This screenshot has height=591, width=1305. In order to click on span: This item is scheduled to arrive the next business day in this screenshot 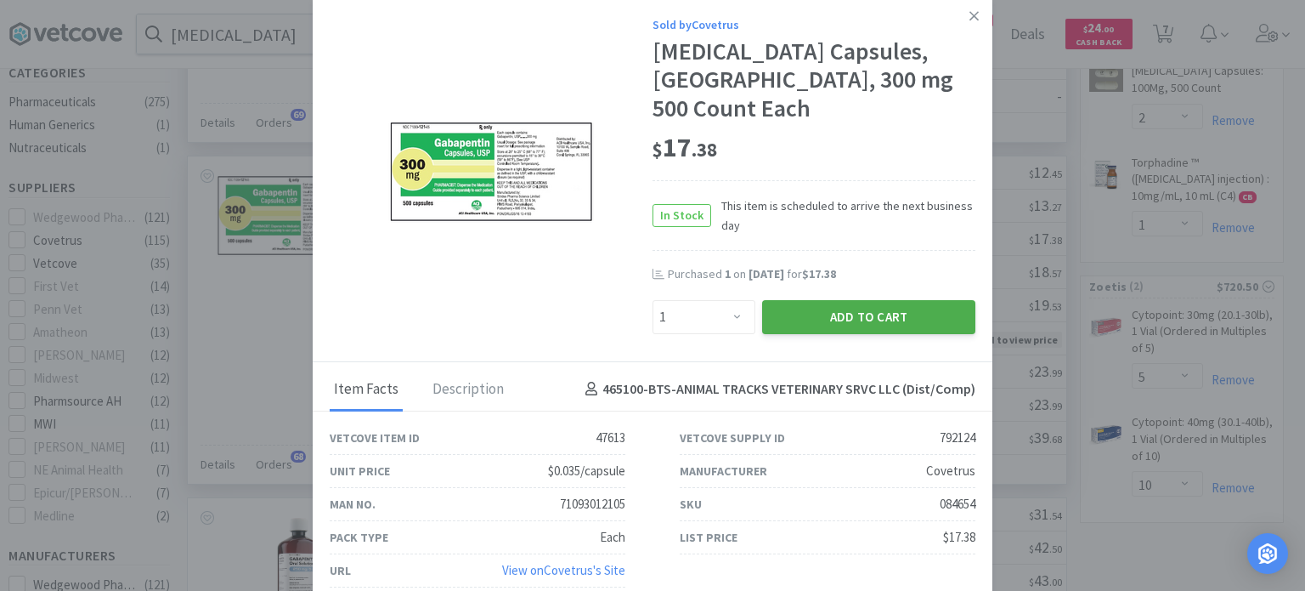, I will do `click(843, 215)`.